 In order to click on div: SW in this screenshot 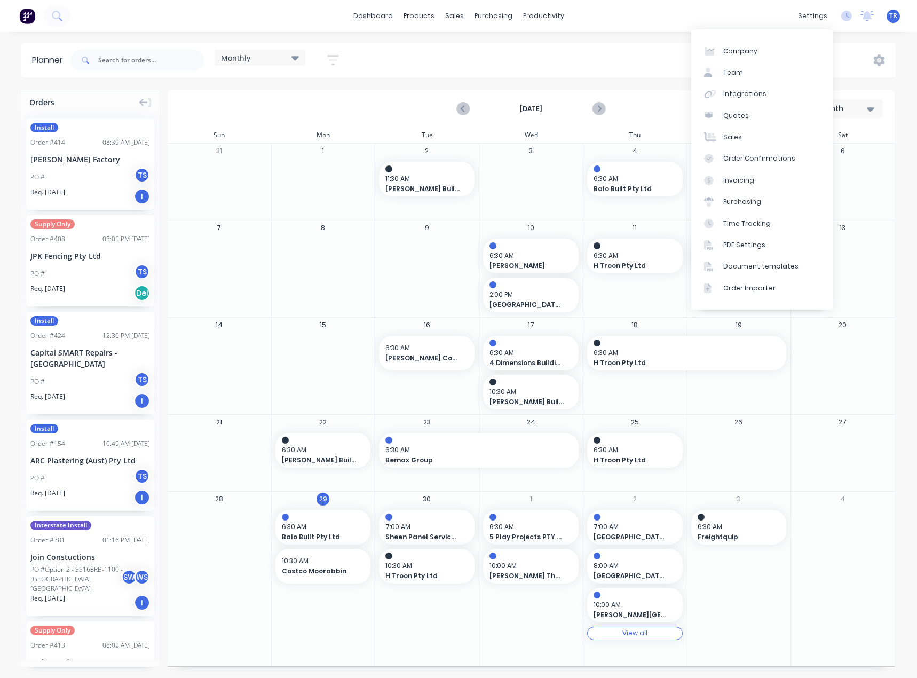, I will do `click(129, 577)`.